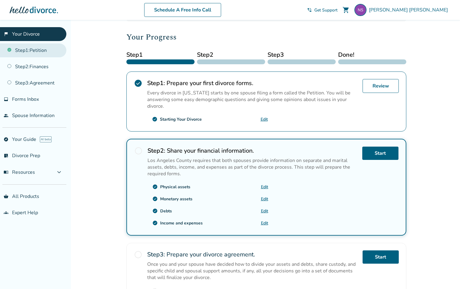  I want to click on a: Review, so click(381, 86).